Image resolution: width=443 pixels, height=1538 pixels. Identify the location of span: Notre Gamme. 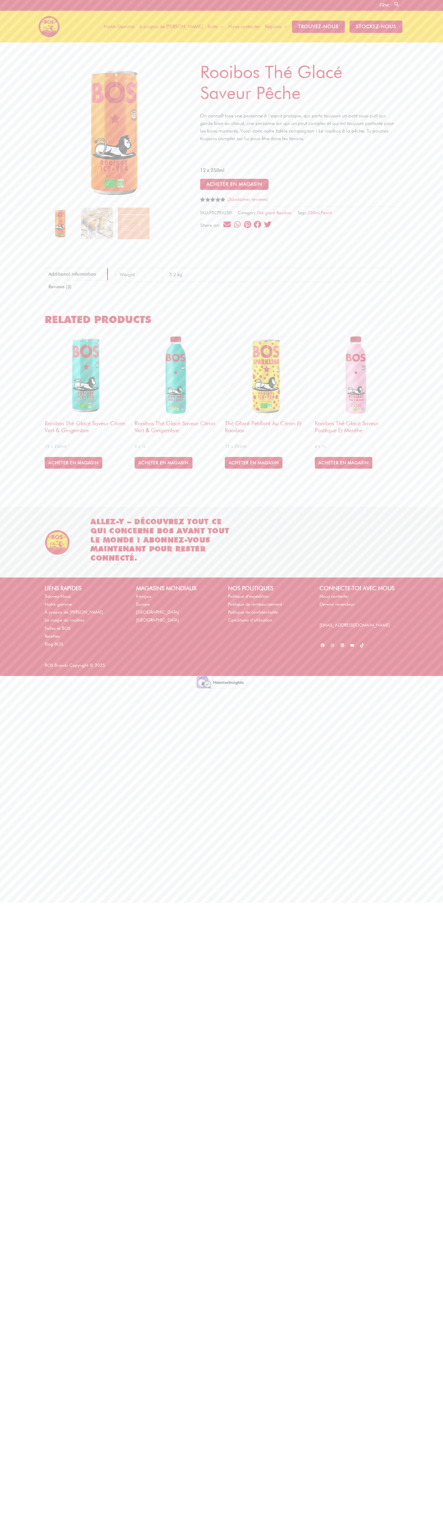
(119, 27).